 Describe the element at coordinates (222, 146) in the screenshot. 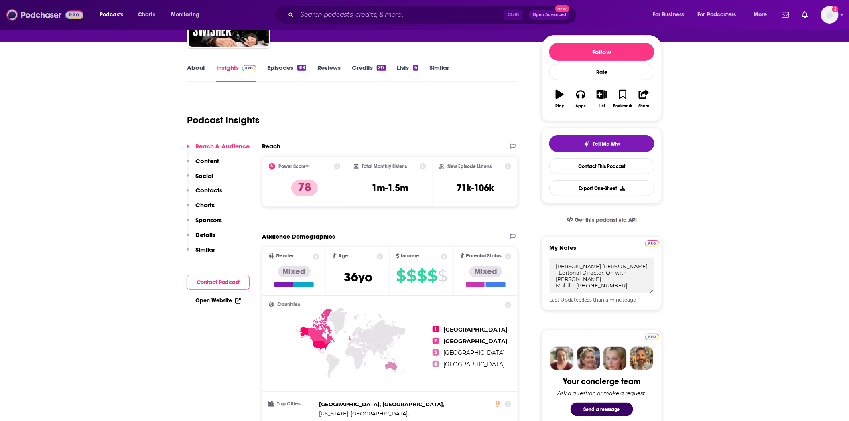

I see `p: Reach & Audience` at that location.